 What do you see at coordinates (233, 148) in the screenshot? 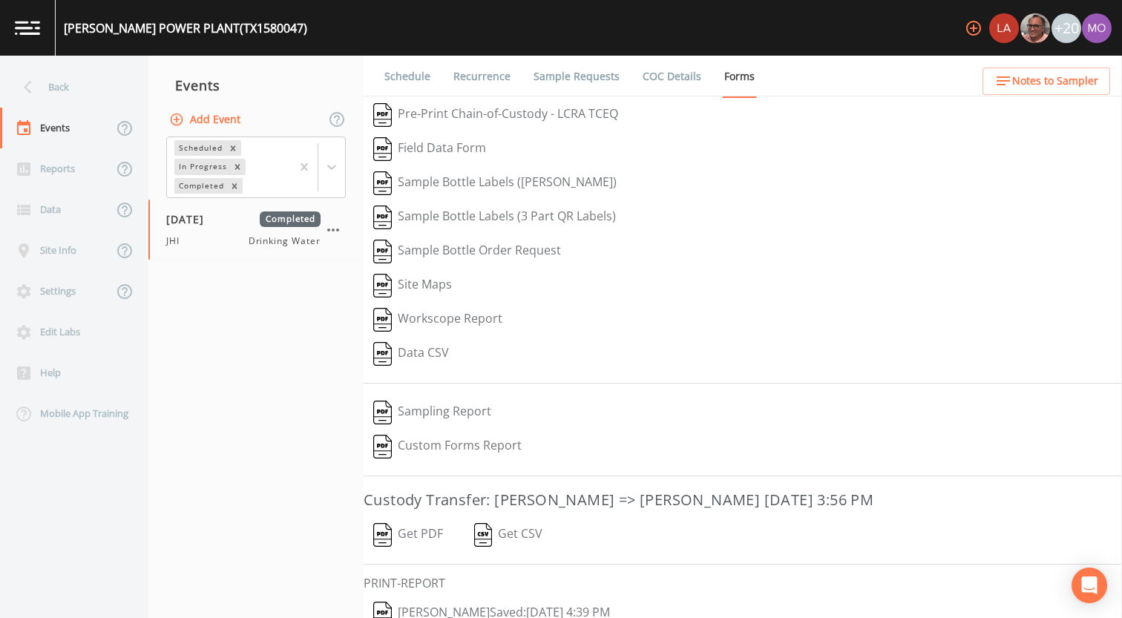
I see `div: Remove Scheduled` at bounding box center [233, 148].